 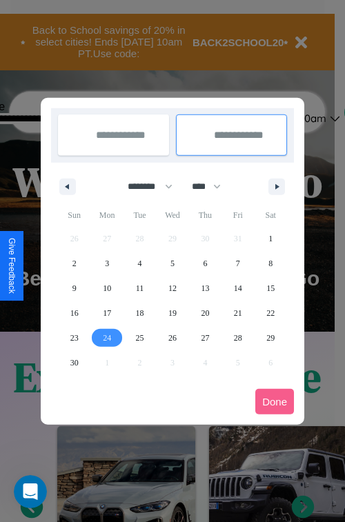 What do you see at coordinates (205, 215) in the screenshot?
I see `span: Thu` at bounding box center [205, 215].